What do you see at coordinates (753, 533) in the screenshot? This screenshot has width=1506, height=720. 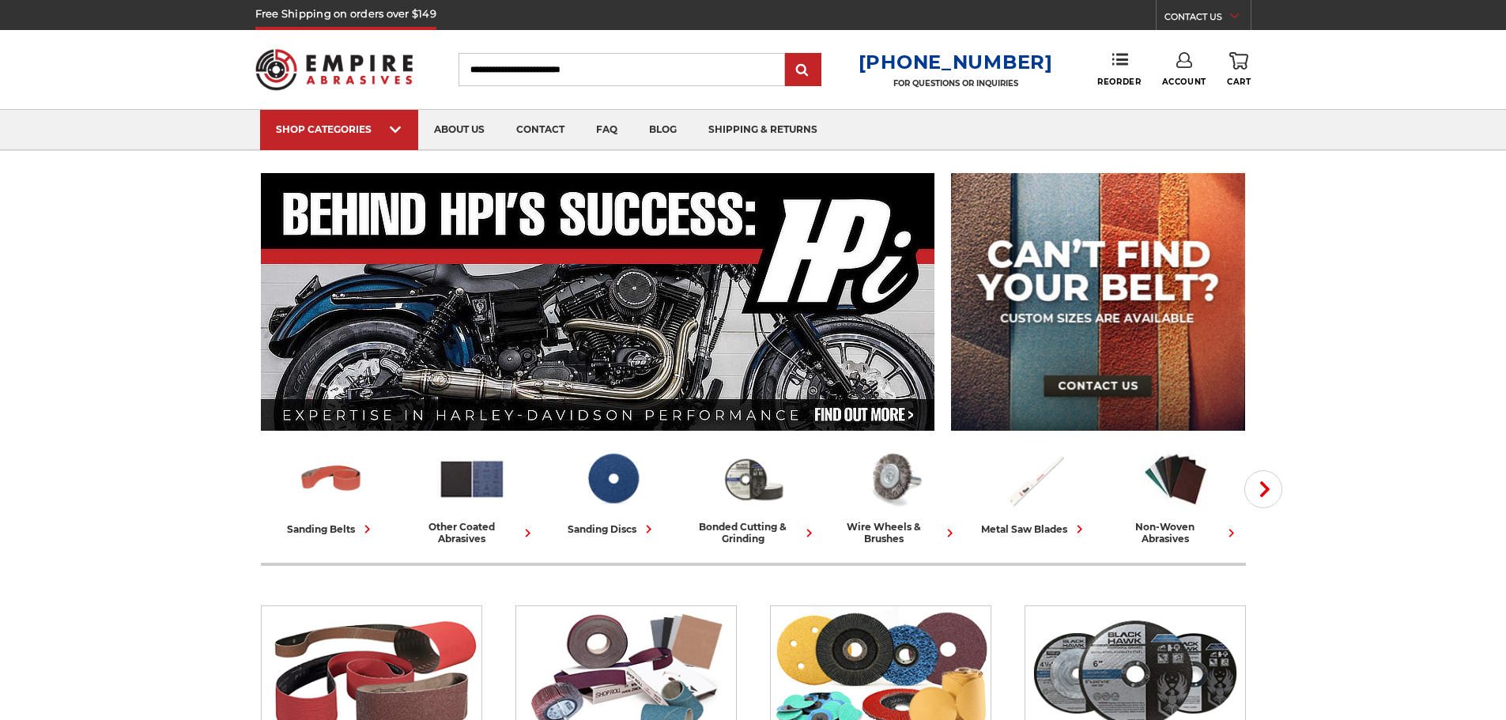 I see `div: bonded cutting & grinding` at bounding box center [753, 533].